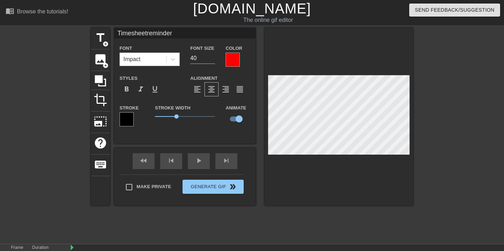 Image resolution: width=504 pixels, height=251 pixels. What do you see at coordinates (234, 48) in the screenshot?
I see `label: Color` at bounding box center [234, 48].